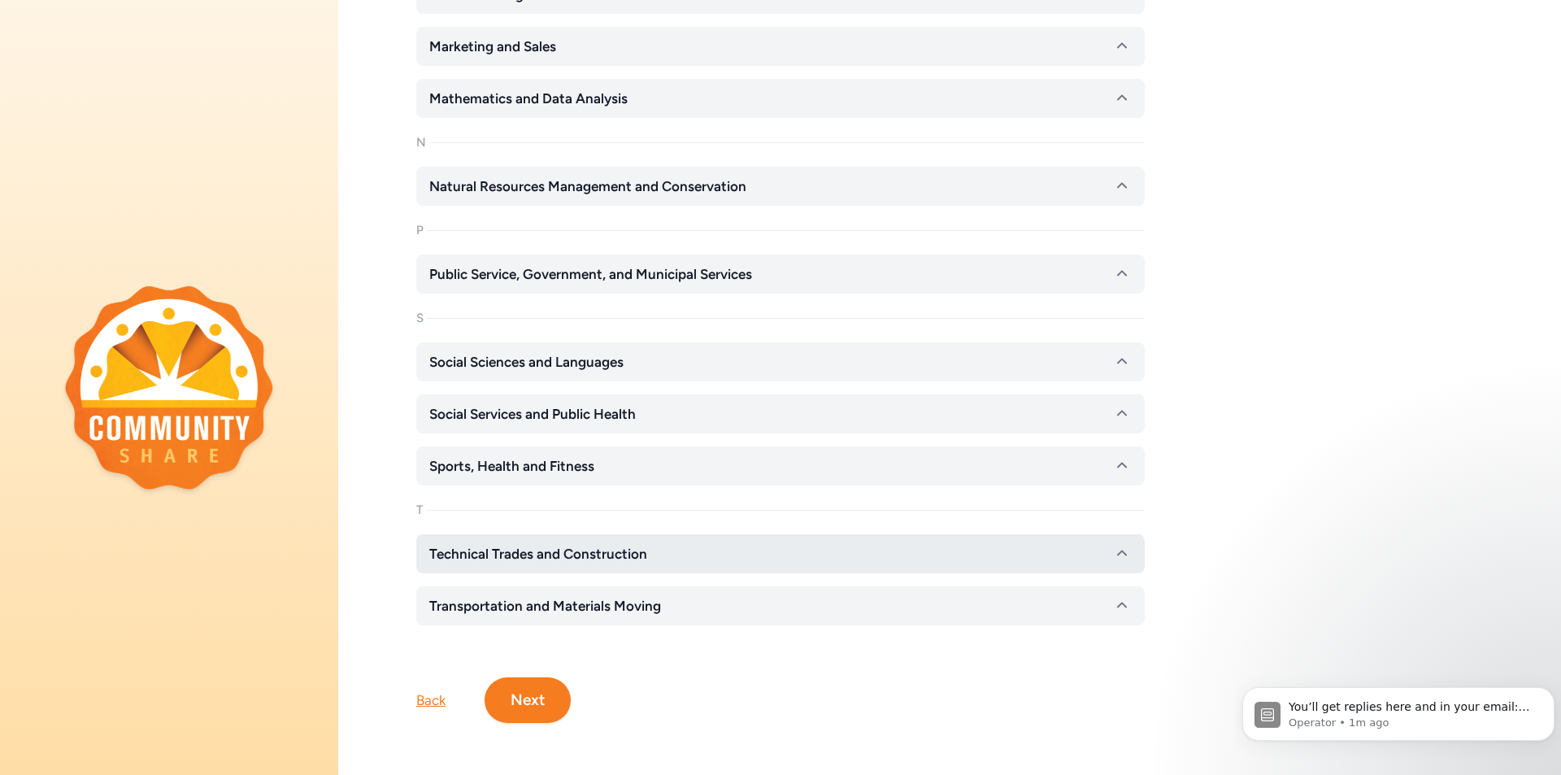 This screenshot has height=775, width=1561. I want to click on div: N, so click(421, 142).